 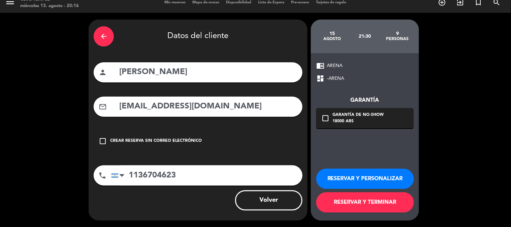 I want to click on div: Argentina: +54, so click(x=119, y=175).